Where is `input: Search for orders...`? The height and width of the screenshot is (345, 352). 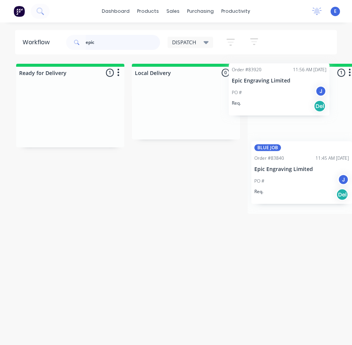
input: Search for orders... is located at coordinates (123, 42).